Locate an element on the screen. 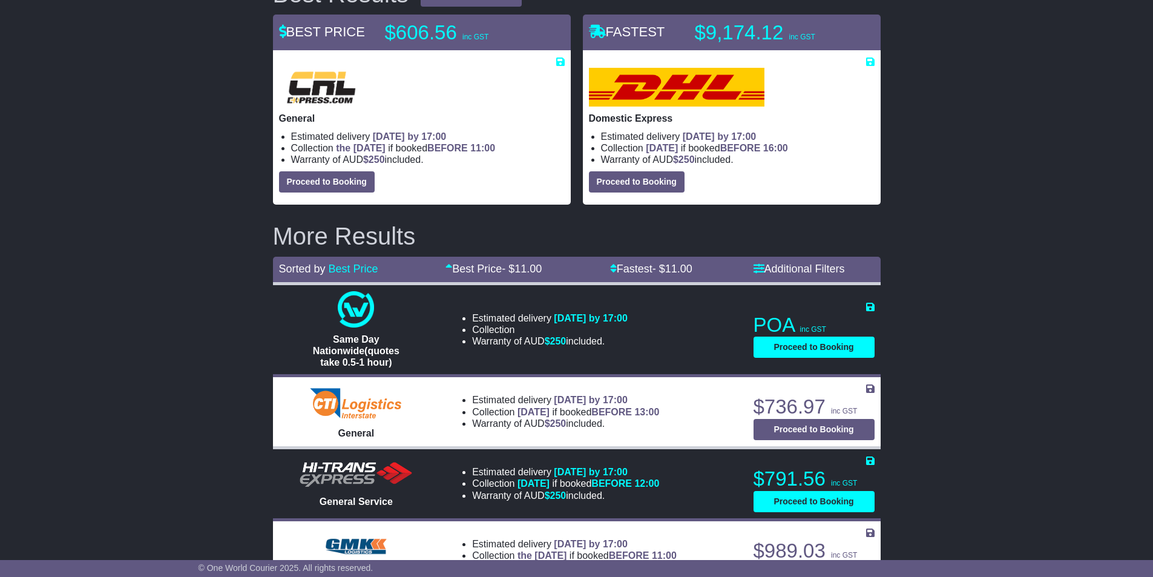 Image resolution: width=1153 pixels, height=577 pixels. p: $791.56 is located at coordinates (814, 479).